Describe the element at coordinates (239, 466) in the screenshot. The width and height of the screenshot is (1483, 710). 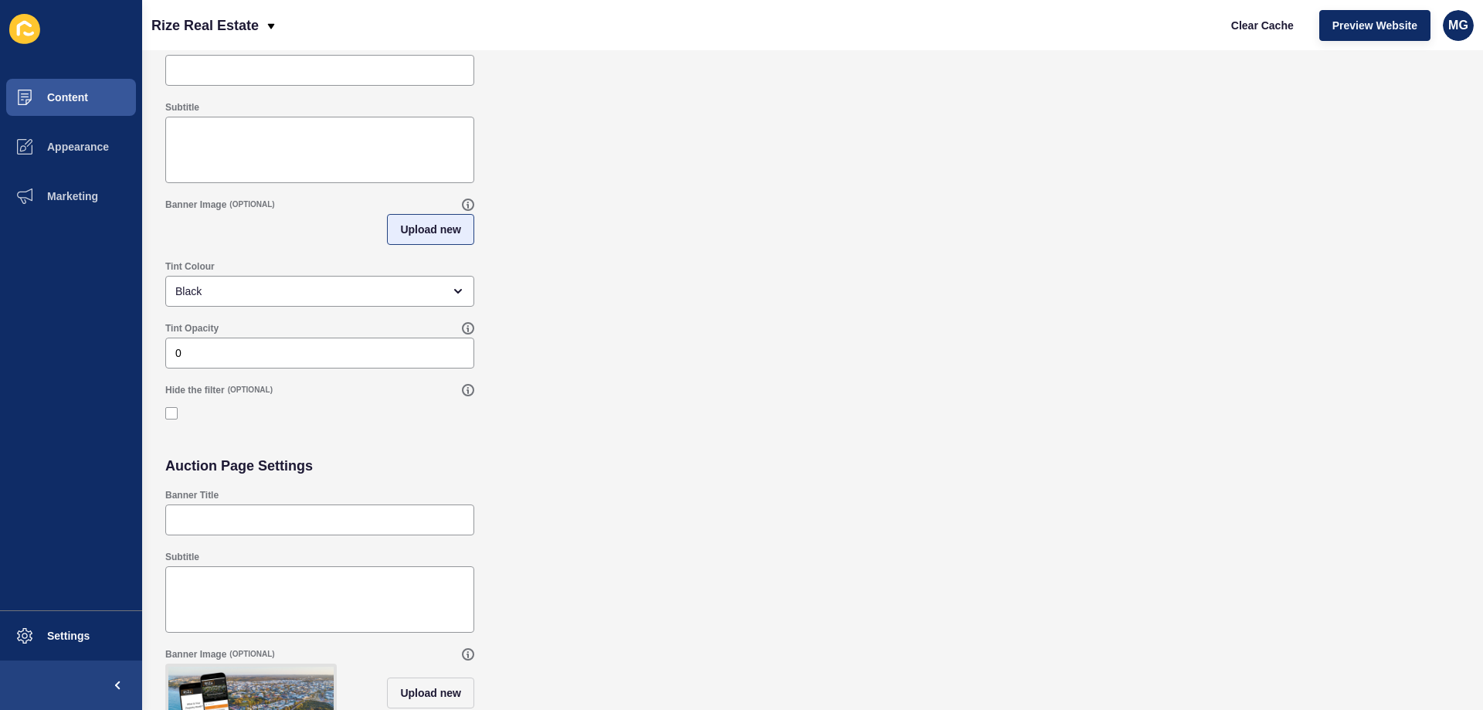
I see `h2: Auction Page Settings` at that location.